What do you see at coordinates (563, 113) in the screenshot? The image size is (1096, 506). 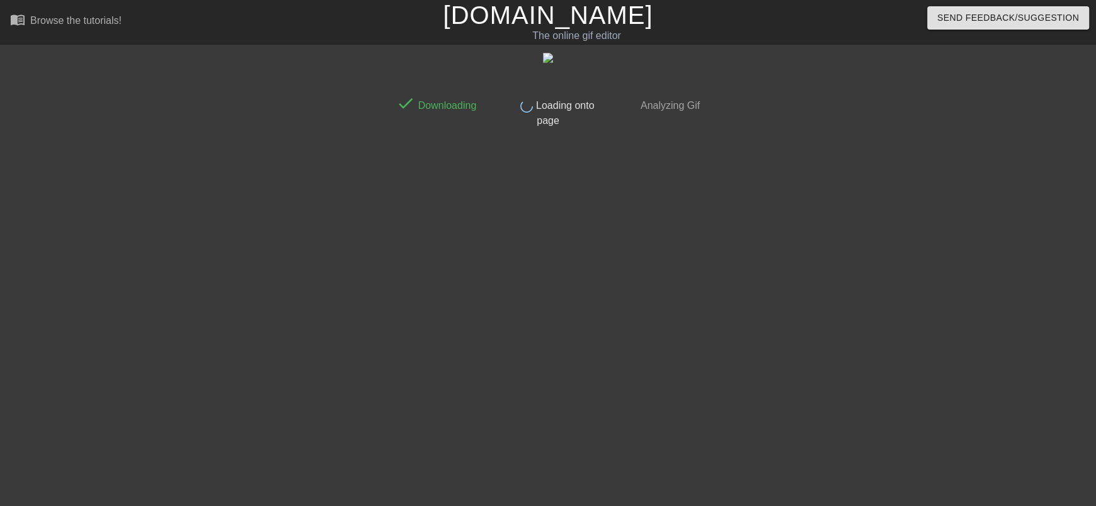 I see `span: Loading onto page` at bounding box center [563, 113].